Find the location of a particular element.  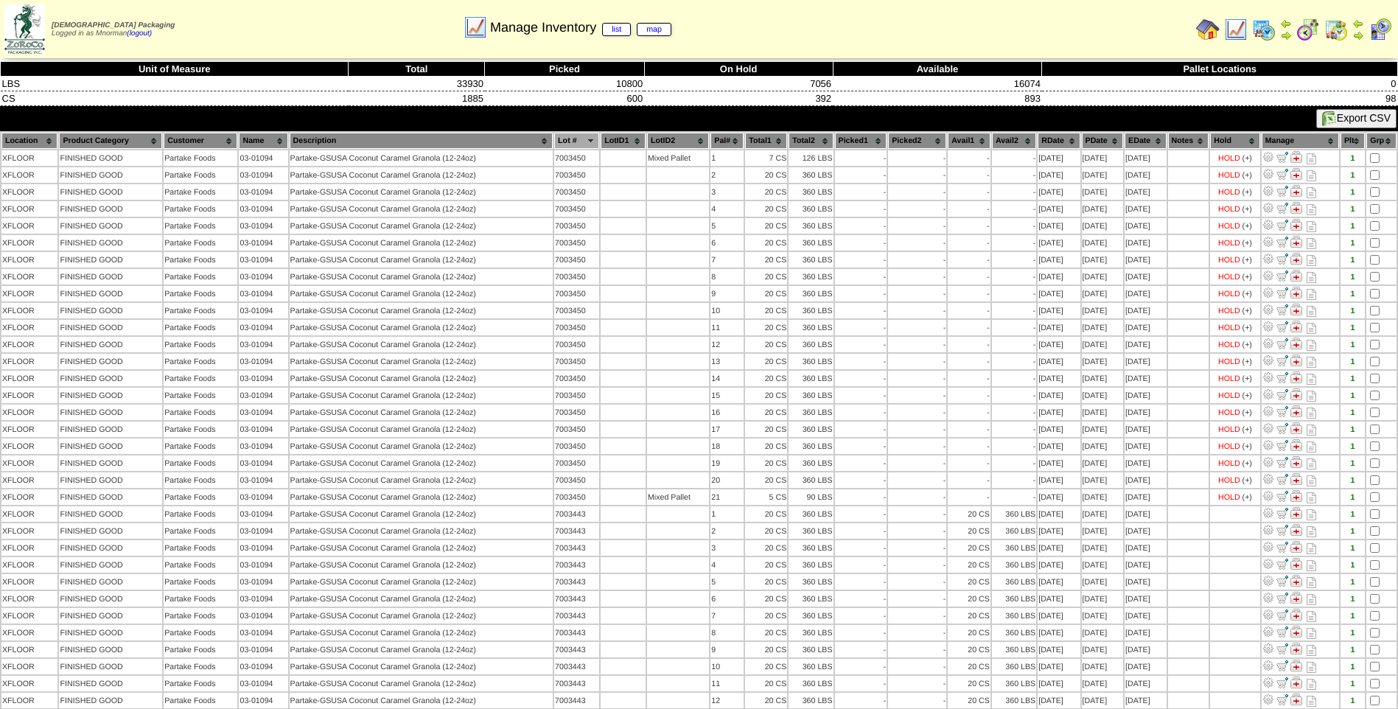

th: Total2 is located at coordinates (811, 141).